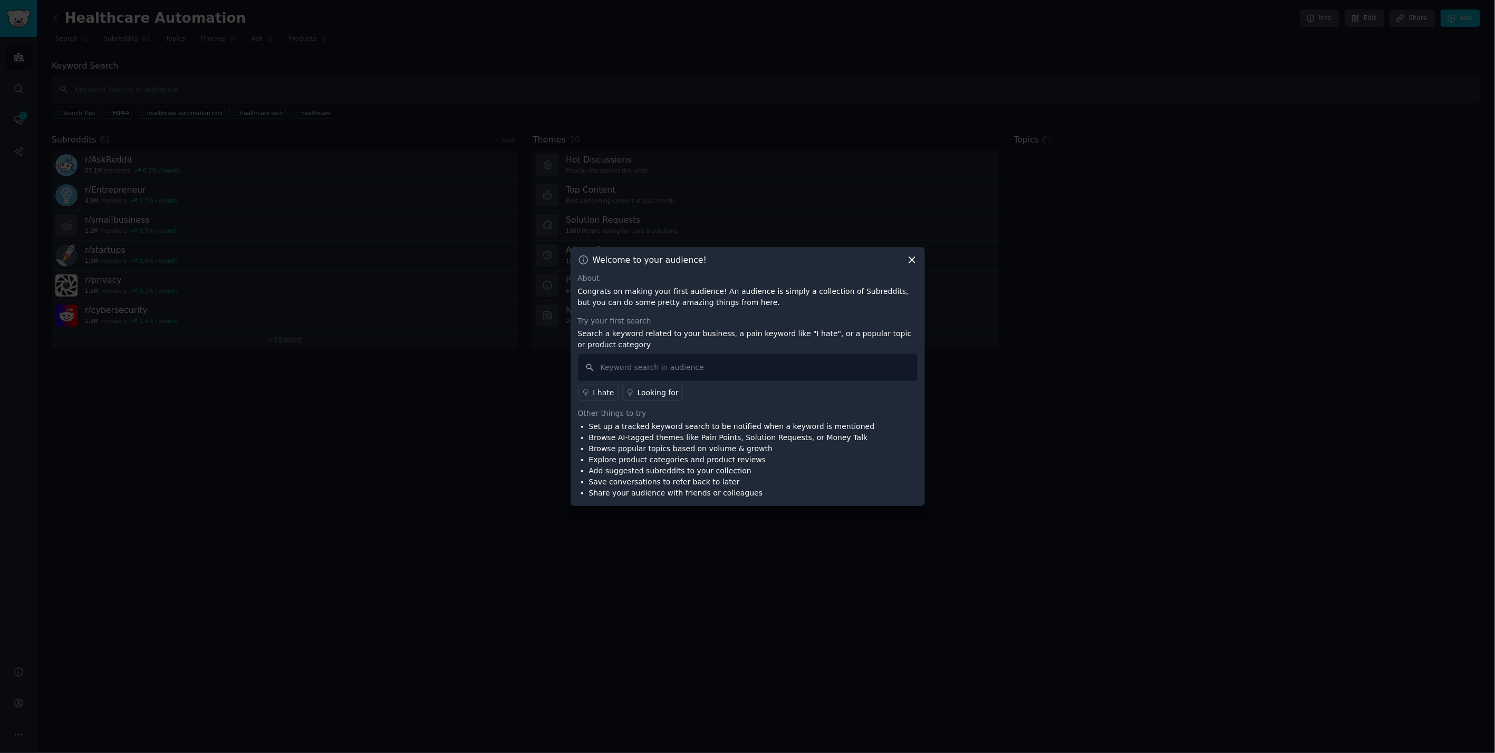  What do you see at coordinates (598, 392) in the screenshot?
I see `a: I hate` at bounding box center [598, 392].